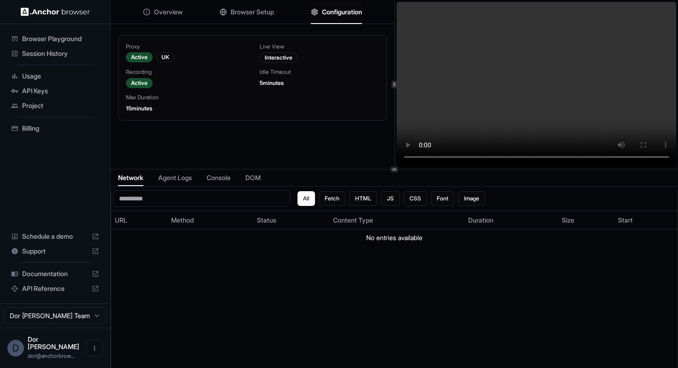 The image size is (678, 368). Describe the element at coordinates (55, 288) in the screenshot. I see `span: API Reference` at that location.